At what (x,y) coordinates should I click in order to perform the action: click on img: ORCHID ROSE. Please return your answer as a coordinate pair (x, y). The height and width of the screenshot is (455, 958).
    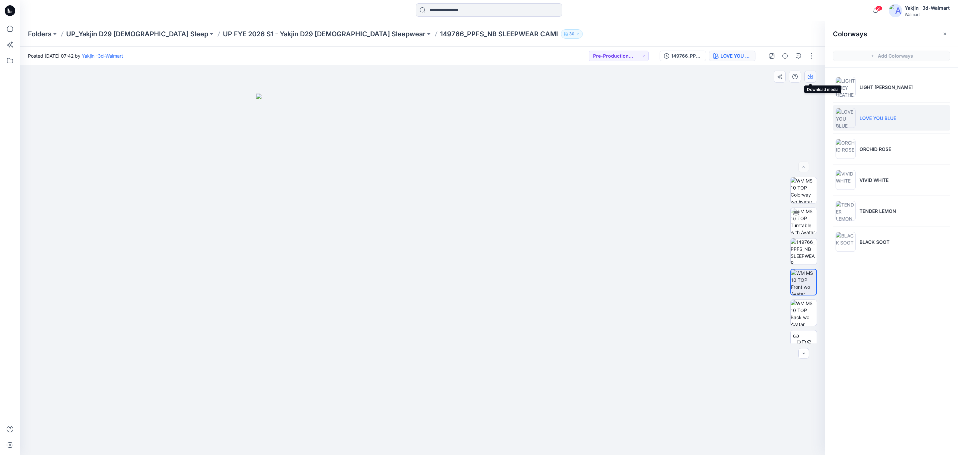
    Looking at the image, I should click on (846, 149).